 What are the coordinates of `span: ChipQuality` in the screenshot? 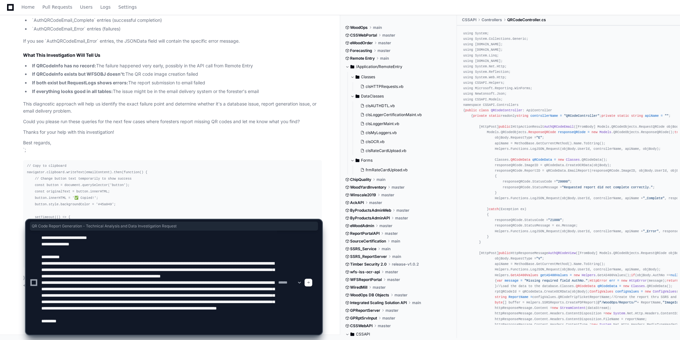 It's located at (361, 180).